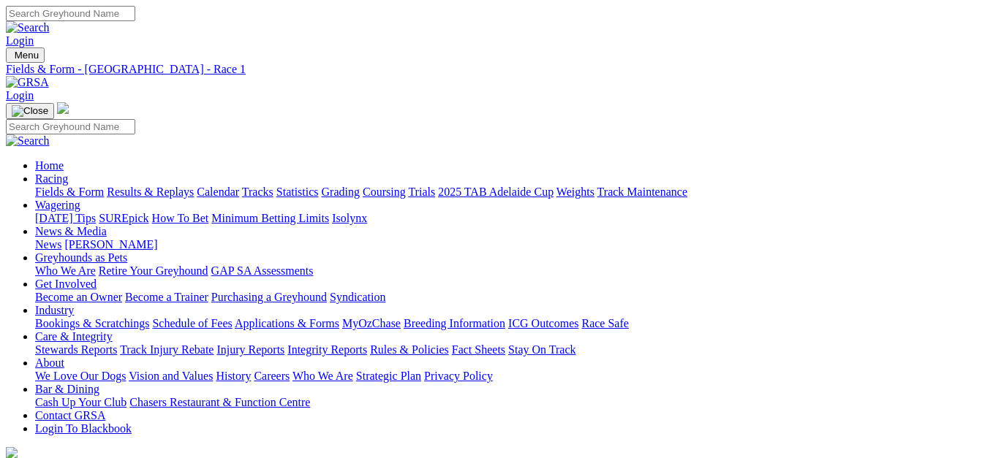 The height and width of the screenshot is (458, 982). What do you see at coordinates (505, 245) in the screenshot?
I see `div: News & Media` at bounding box center [505, 245].